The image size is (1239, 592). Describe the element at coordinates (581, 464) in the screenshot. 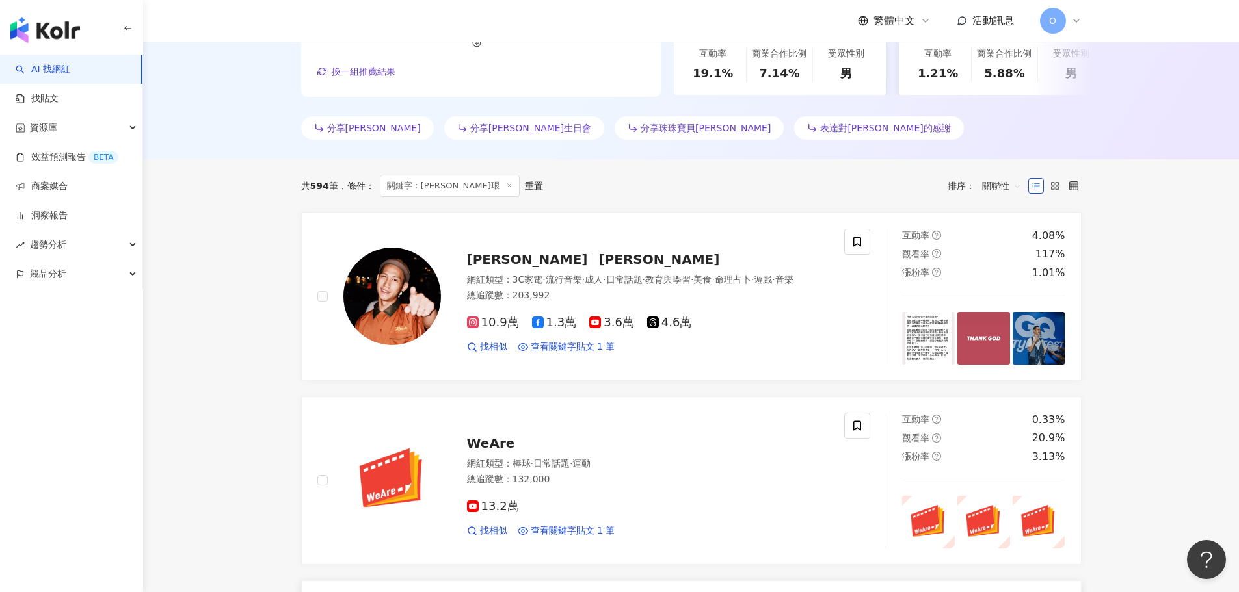

I see `span: 運動` at that location.